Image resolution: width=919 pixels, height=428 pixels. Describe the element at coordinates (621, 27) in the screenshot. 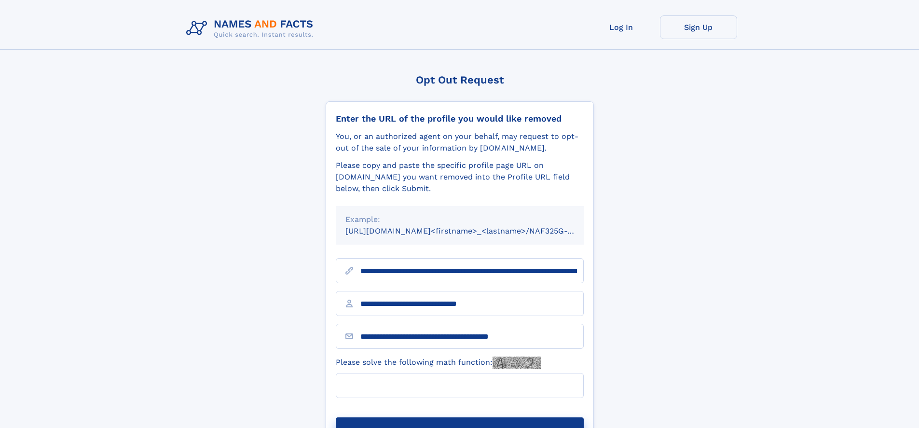

I see `a: Log In` at that location.